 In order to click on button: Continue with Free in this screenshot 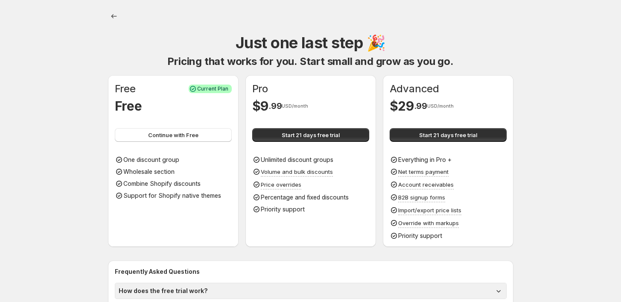, I will do `click(173, 135)`.